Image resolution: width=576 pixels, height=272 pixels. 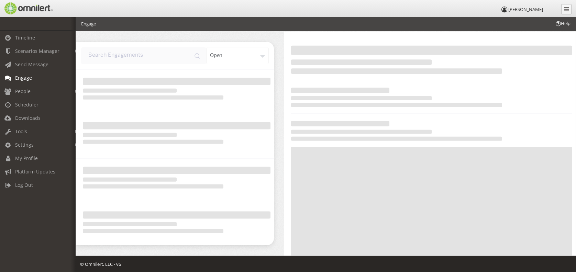 What do you see at coordinates (566, 9) in the screenshot?
I see `a: Collapse Menu` at bounding box center [566, 9].